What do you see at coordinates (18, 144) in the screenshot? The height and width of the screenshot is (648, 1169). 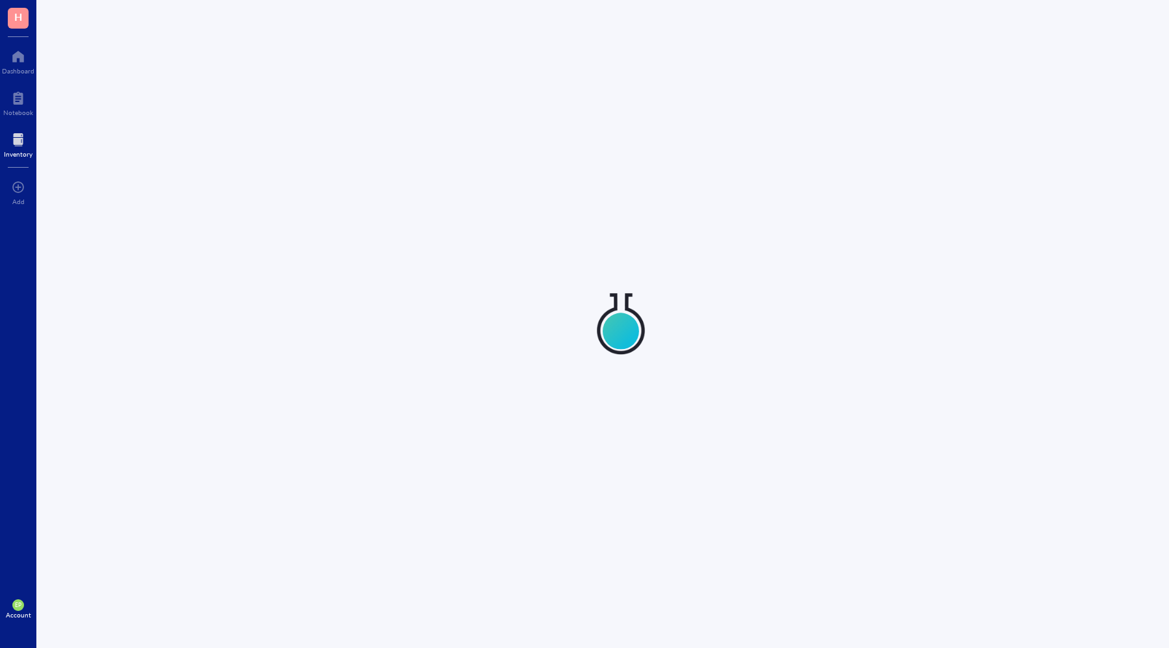 I see `a: Inventory` at bounding box center [18, 144].